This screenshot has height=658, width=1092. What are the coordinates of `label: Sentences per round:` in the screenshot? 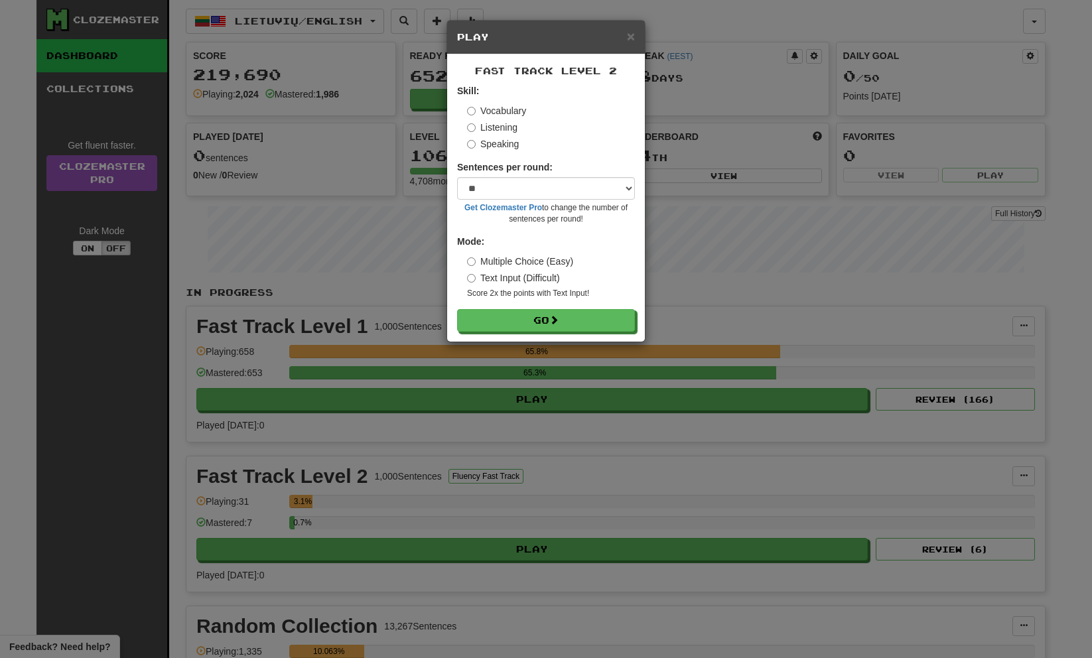 It's located at (505, 167).